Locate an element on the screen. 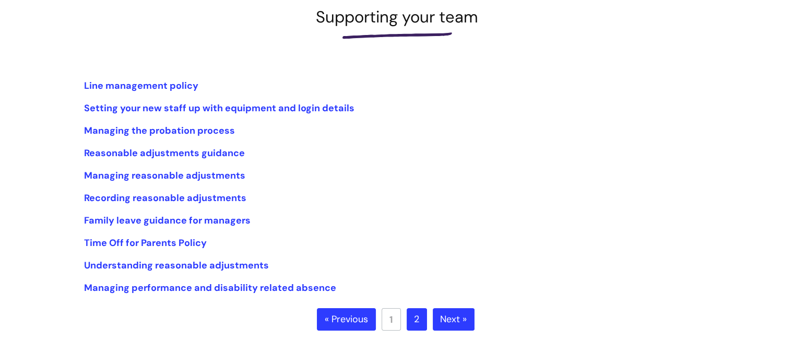 This screenshot has width=794, height=363. a: Managing reasonable adjustments is located at coordinates (165, 175).